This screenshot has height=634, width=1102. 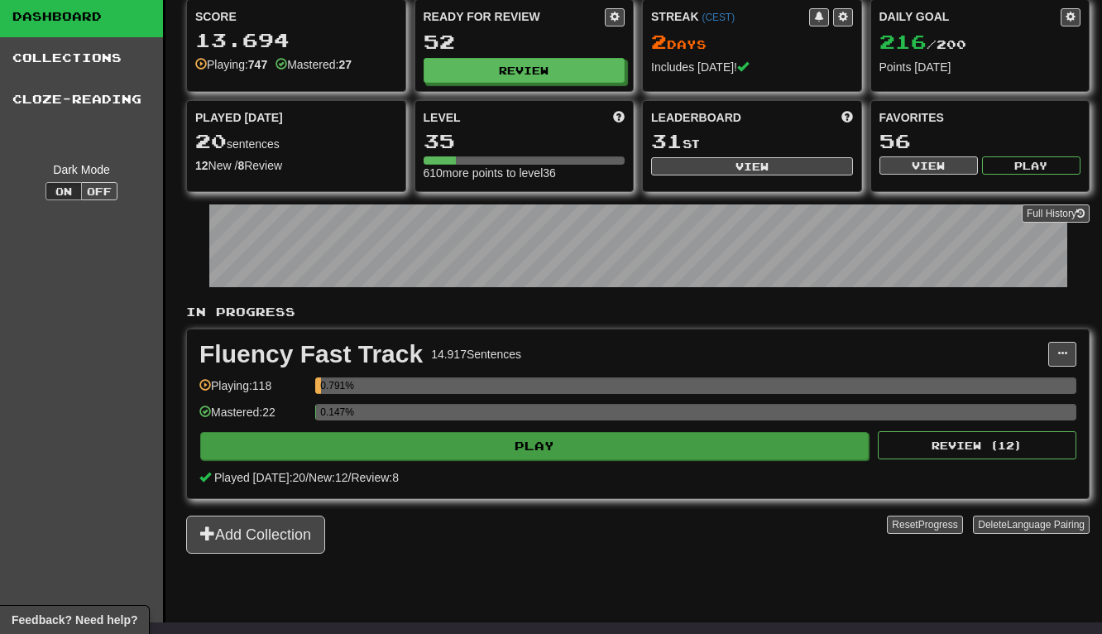 I want to click on div: Playing: 118, so click(x=253, y=390).